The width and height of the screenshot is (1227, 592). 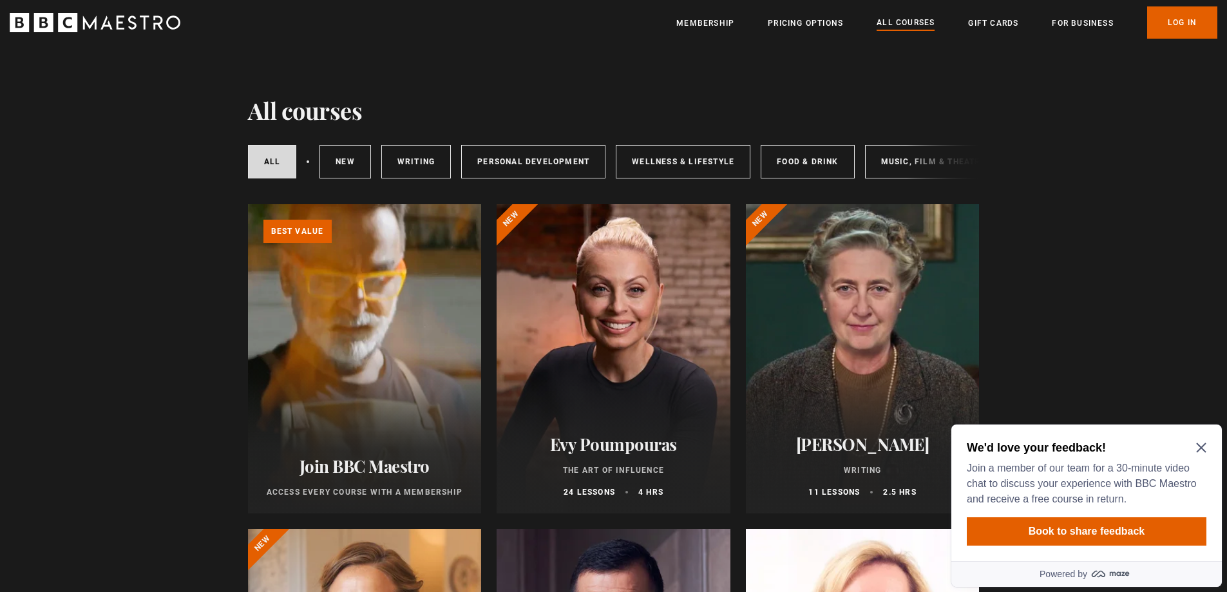 What do you see at coordinates (140, 155) in the screenshot?
I see `a: Powered by maze` at bounding box center [140, 155].